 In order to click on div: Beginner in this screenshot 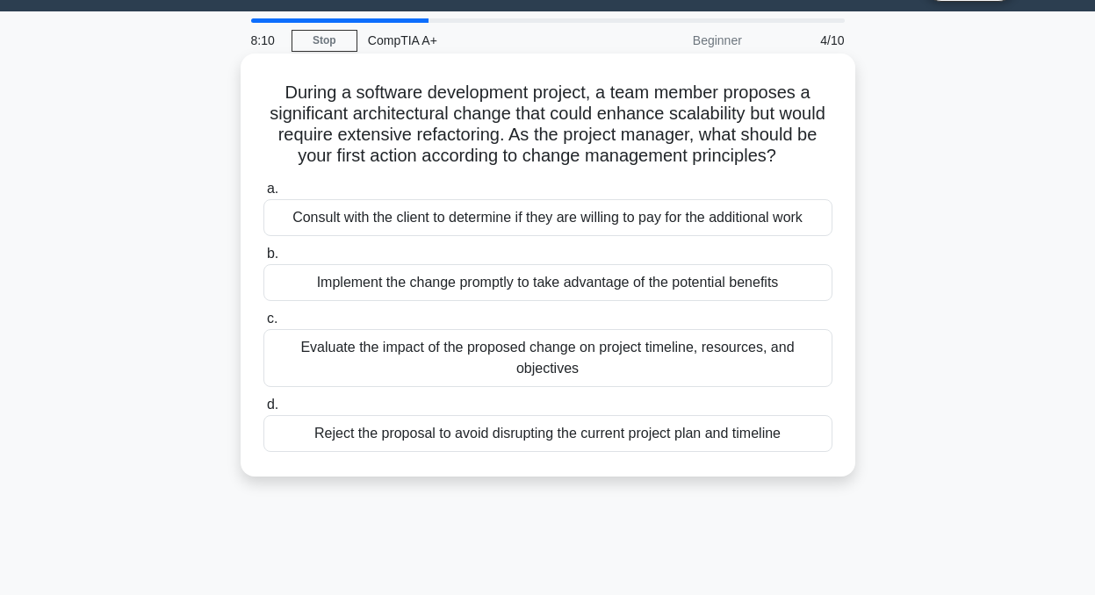, I will do `click(675, 40)`.